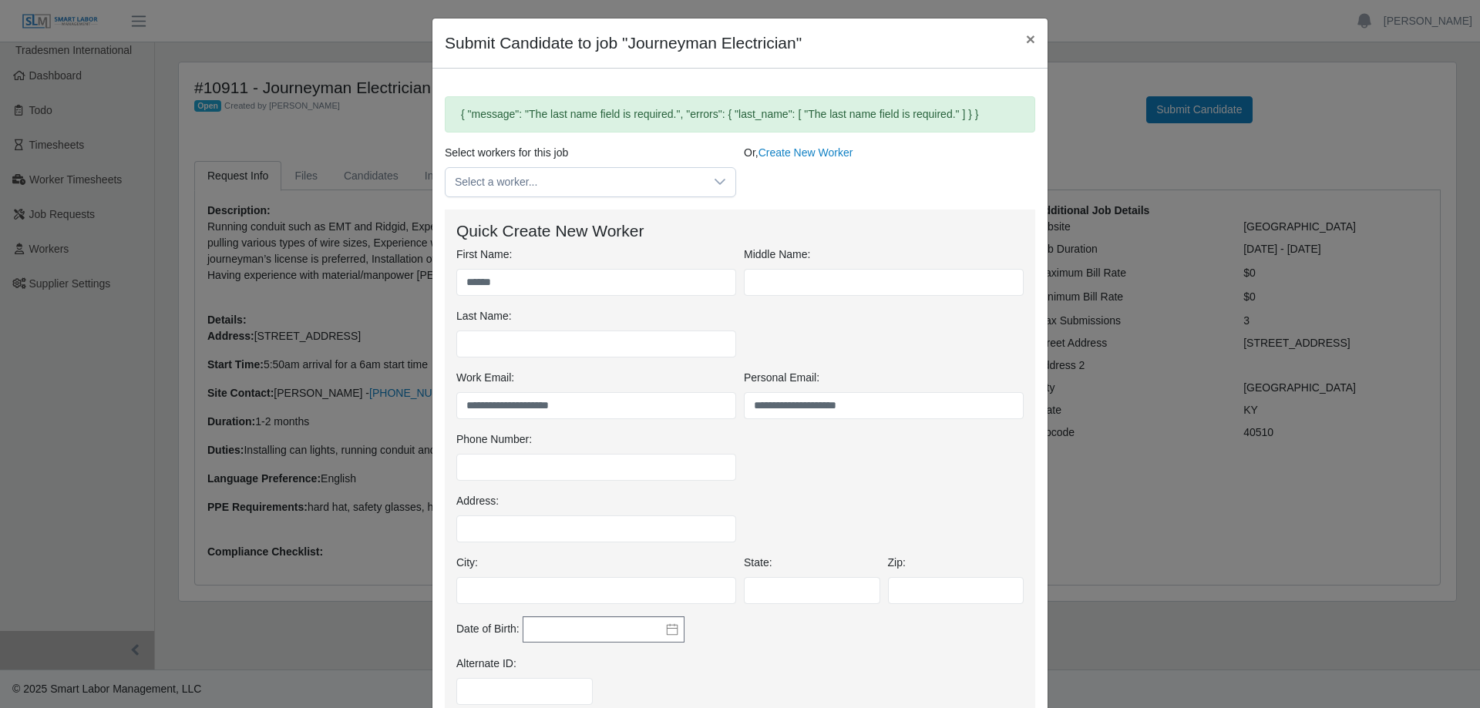  I want to click on label: Last Name:, so click(484, 316).